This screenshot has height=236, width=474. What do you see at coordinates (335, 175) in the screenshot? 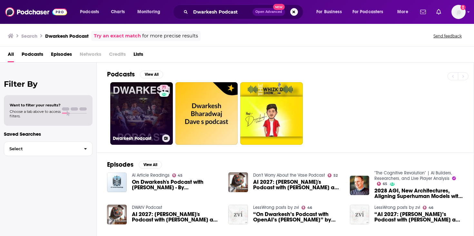
I see `span: 52` at bounding box center [335, 175].